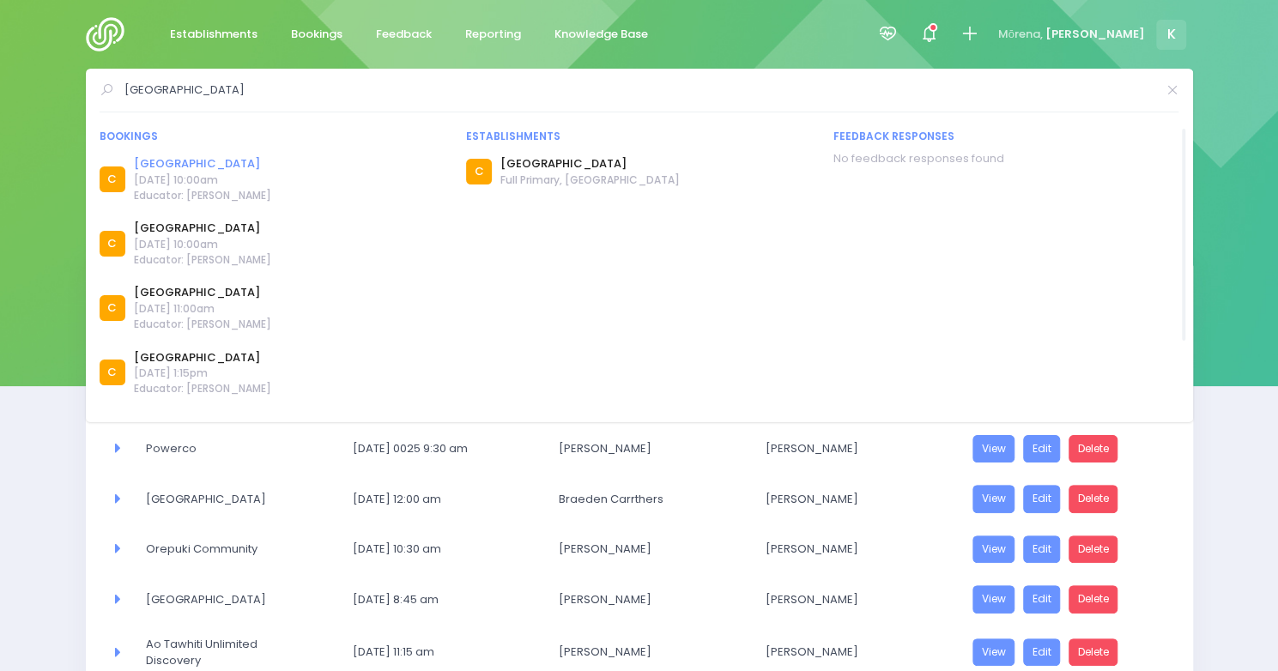 This screenshot has width=1278, height=671. Describe the element at coordinates (650, 549) in the screenshot. I see `td: Carmel Barrett` at that location.